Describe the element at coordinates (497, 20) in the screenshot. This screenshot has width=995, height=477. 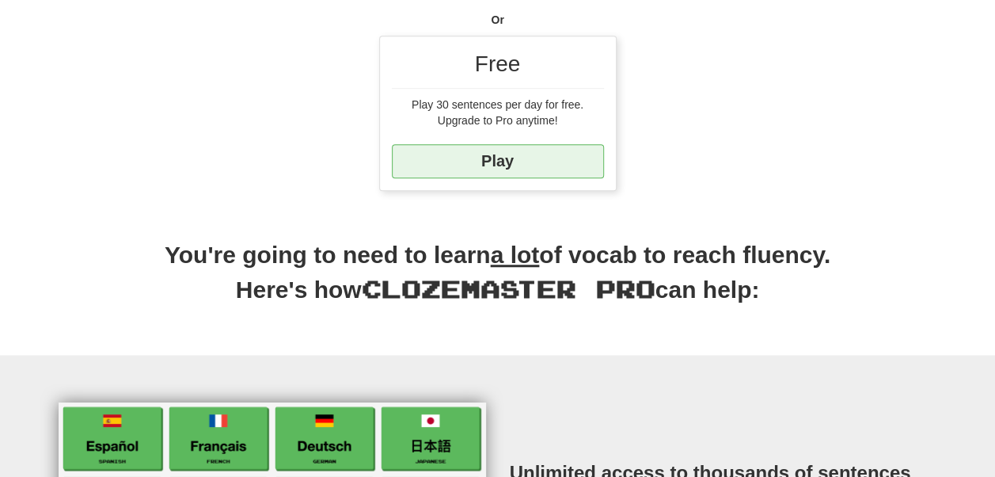
I see `strong: Or` at that location.